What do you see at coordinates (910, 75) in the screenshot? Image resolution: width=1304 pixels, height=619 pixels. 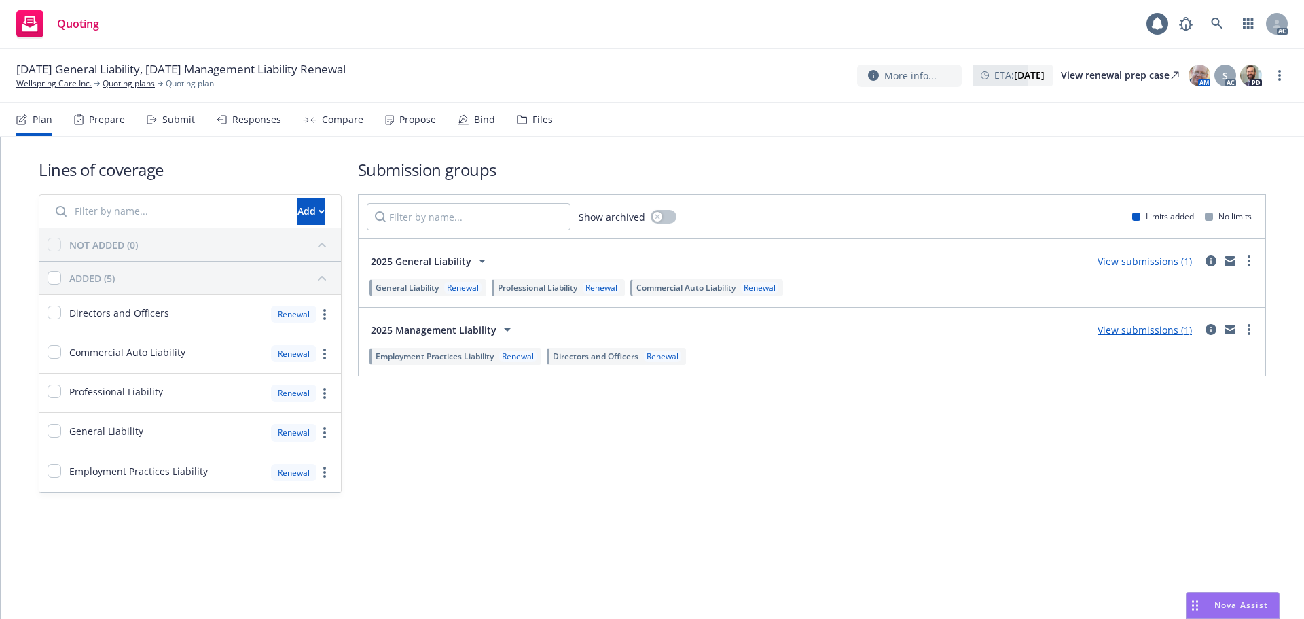 I see `button: More info...` at bounding box center [910, 75].